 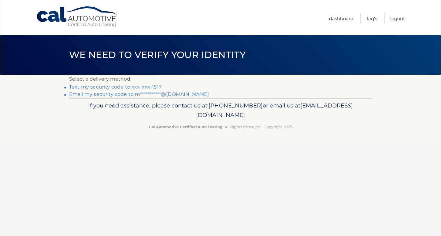 What do you see at coordinates (398, 18) in the screenshot?
I see `a: Logout` at bounding box center [398, 18].